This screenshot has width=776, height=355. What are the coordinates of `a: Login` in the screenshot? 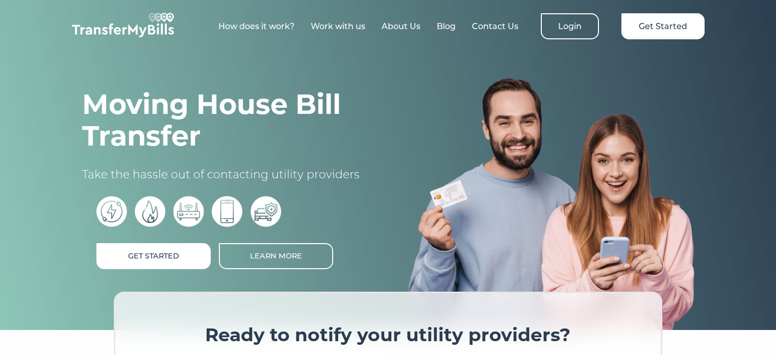 It's located at (570, 26).